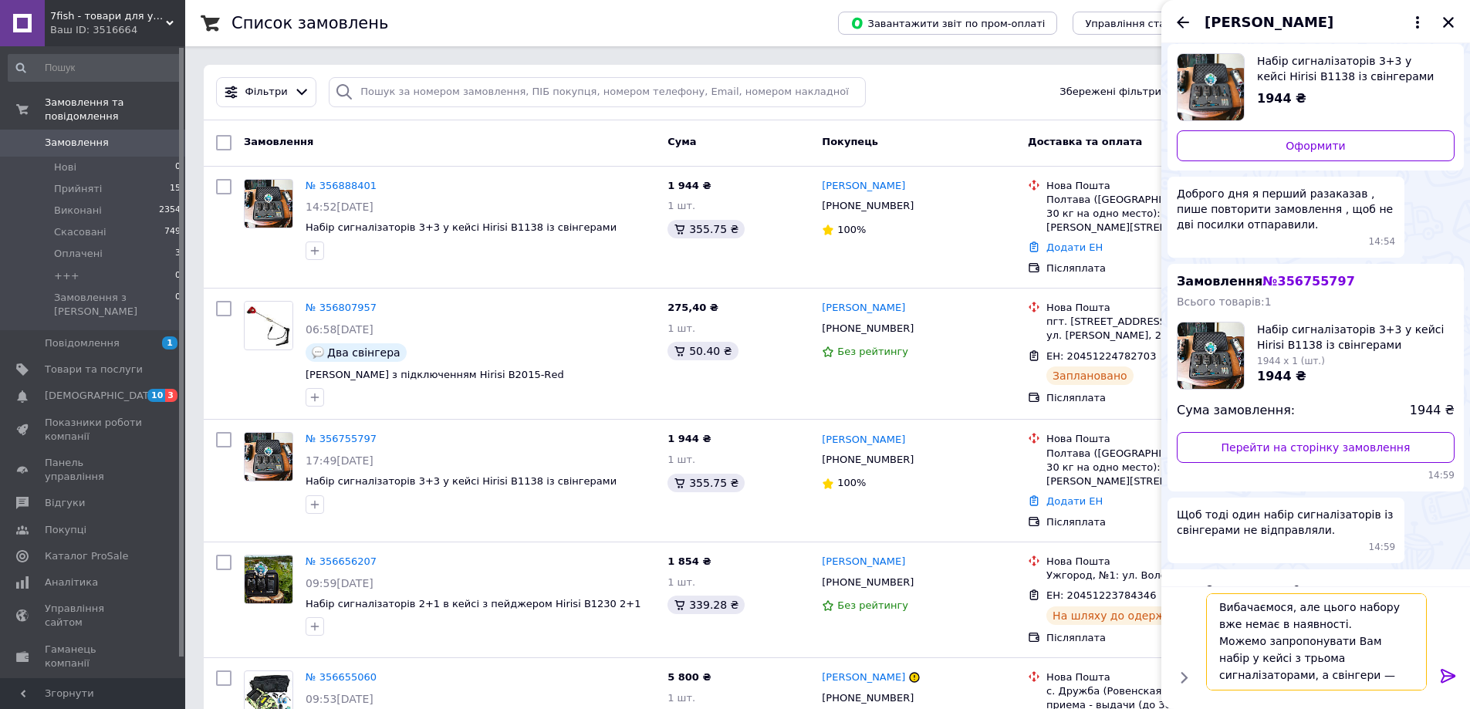 This screenshot has height=709, width=1470. Describe the element at coordinates (93, 370) in the screenshot. I see `span: Товари та послуги` at that location.